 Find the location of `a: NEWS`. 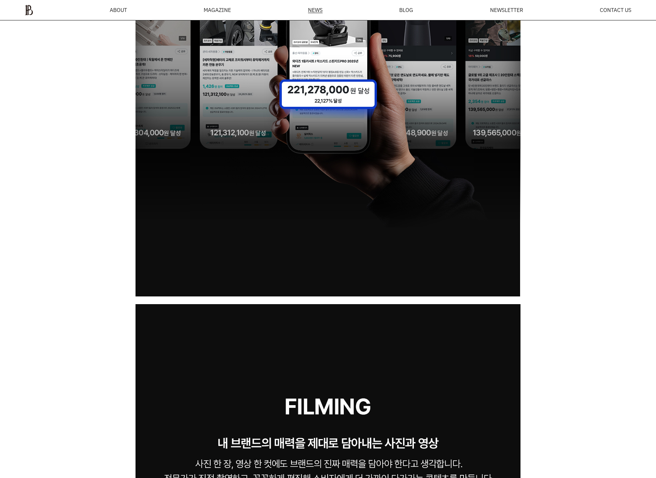

a: NEWS is located at coordinates (315, 10).